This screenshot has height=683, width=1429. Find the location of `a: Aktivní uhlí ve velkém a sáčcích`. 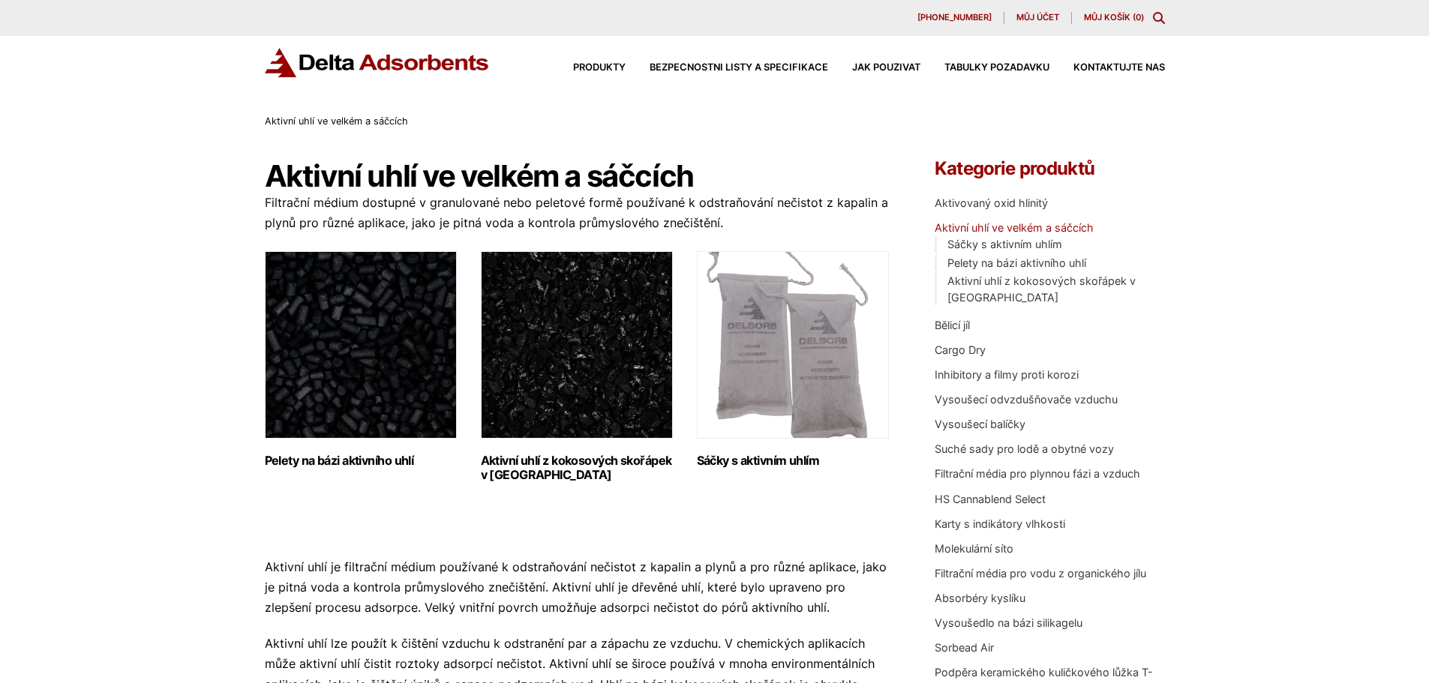

a: Aktivní uhlí ve velkém a sáčcích is located at coordinates (1014, 227).